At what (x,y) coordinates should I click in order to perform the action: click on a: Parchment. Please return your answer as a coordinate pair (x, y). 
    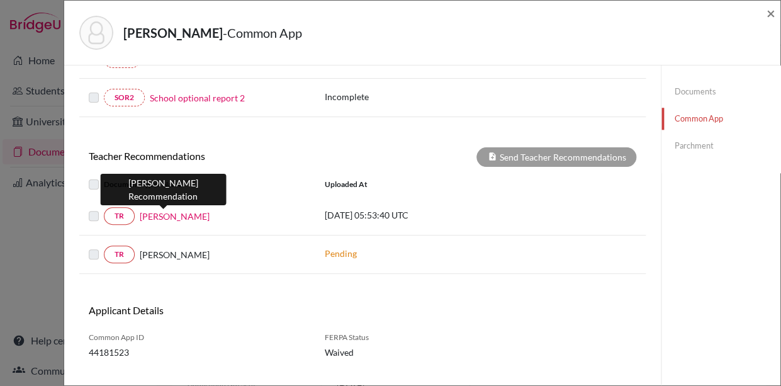
    Looking at the image, I should click on (720, 145).